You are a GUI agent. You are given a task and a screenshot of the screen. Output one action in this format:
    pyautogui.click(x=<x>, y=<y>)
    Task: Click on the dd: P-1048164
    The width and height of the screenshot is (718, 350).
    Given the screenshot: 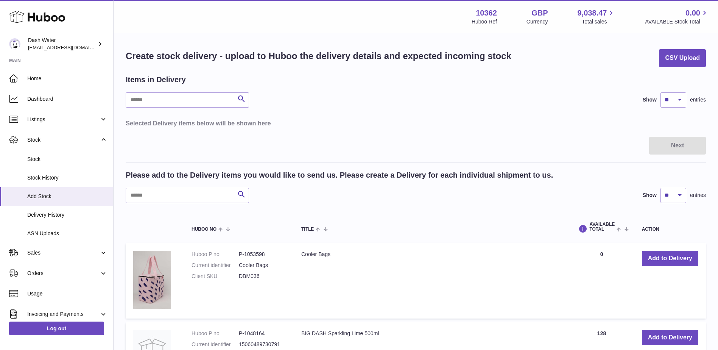 What is the action you would take?
    pyautogui.click(x=262, y=333)
    